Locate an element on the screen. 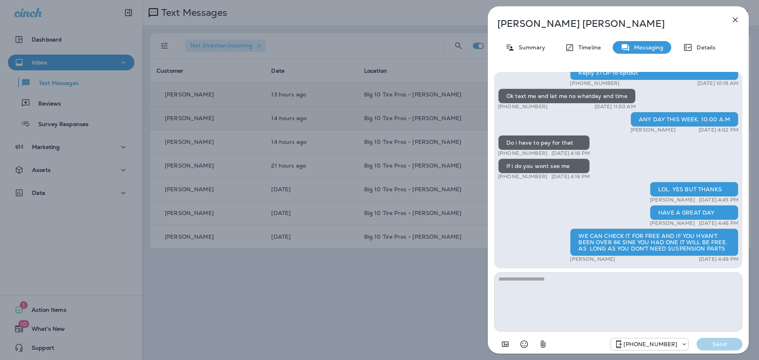 Image resolution: width=759 pixels, height=360 pixels. p: Summary is located at coordinates (530, 47).